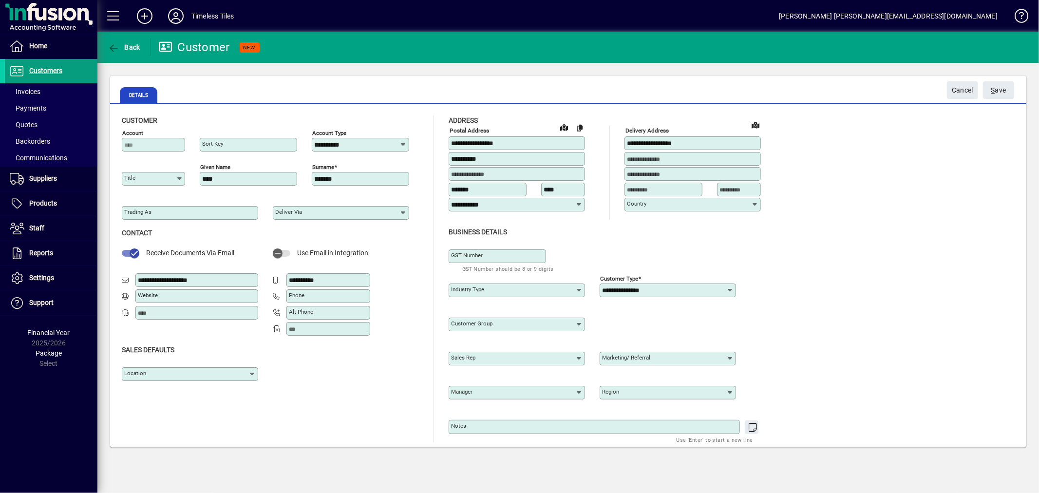 The width and height of the screenshot is (1039, 493). I want to click on mat-label: Sales rep, so click(463, 358).